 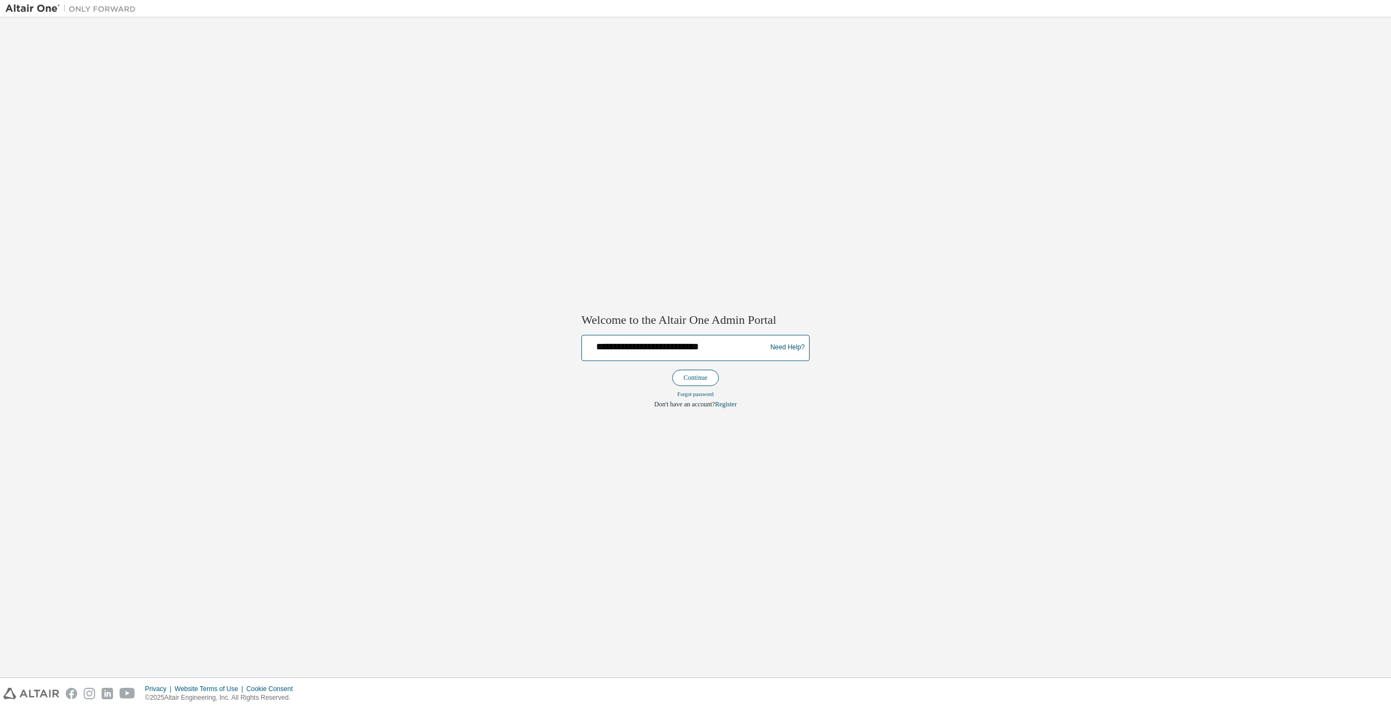 What do you see at coordinates (696, 321) in the screenshot?
I see `h2: Welcome to the Altair One Admin Portal` at bounding box center [696, 321].